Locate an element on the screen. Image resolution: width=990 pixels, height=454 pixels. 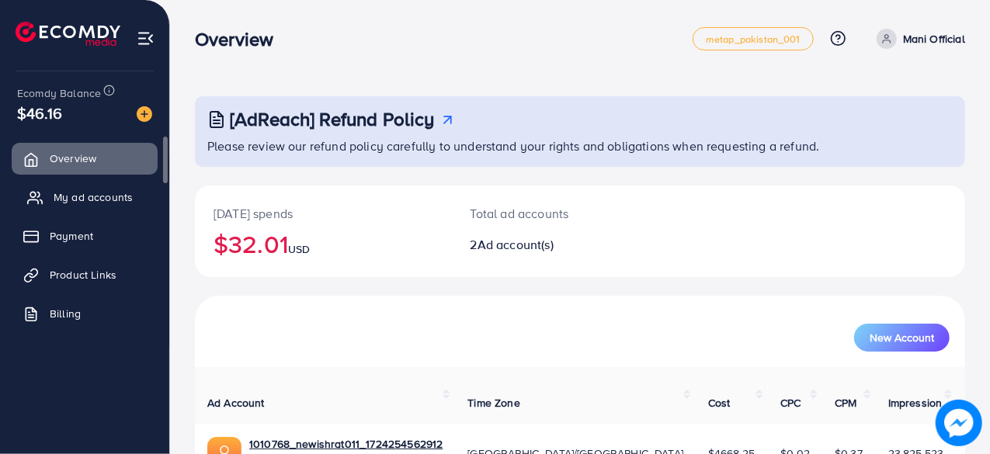
h2: $32.01 is located at coordinates (323, 244).